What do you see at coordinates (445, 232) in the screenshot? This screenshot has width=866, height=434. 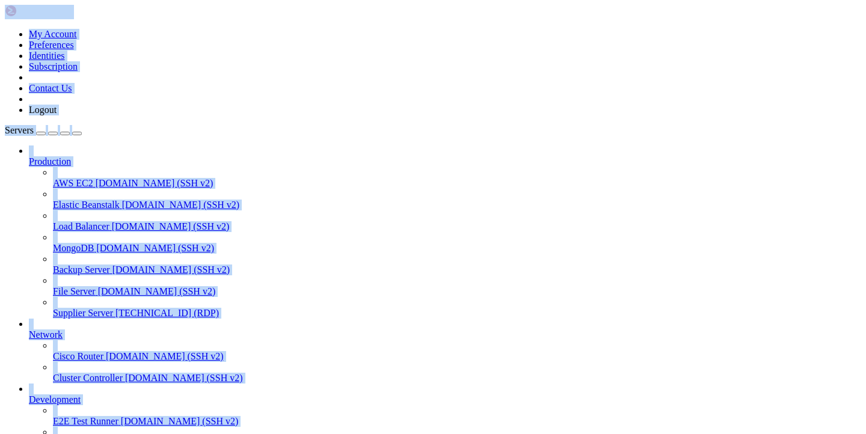 I see `li: Production` at bounding box center [445, 232].